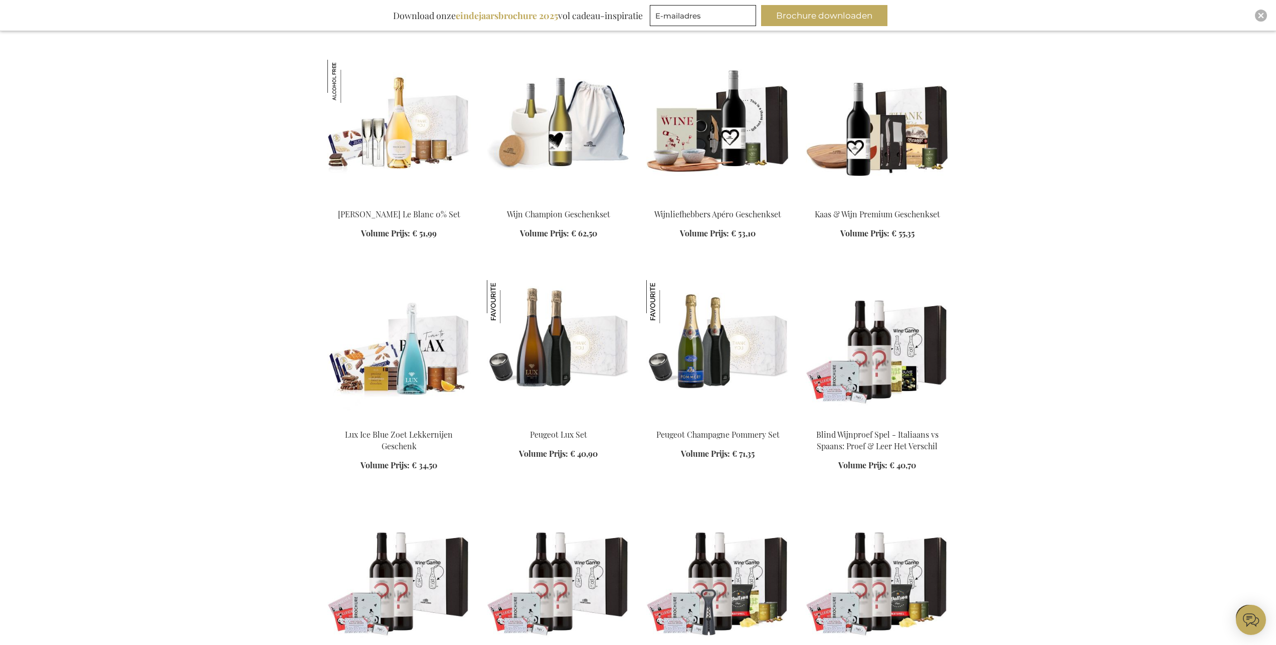  I want to click on a: Volume Prijs: € 55,35, so click(878, 233).